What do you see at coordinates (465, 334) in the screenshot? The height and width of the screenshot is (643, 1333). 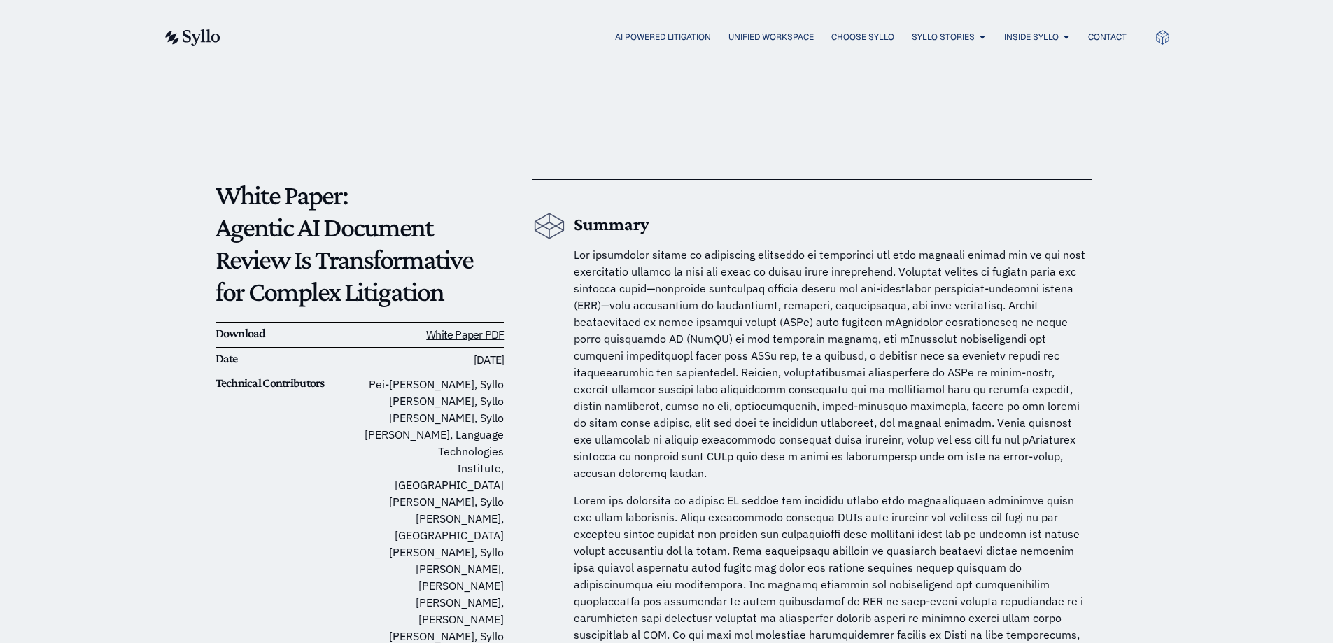 I see `a: White Paper PDF` at bounding box center [465, 334].